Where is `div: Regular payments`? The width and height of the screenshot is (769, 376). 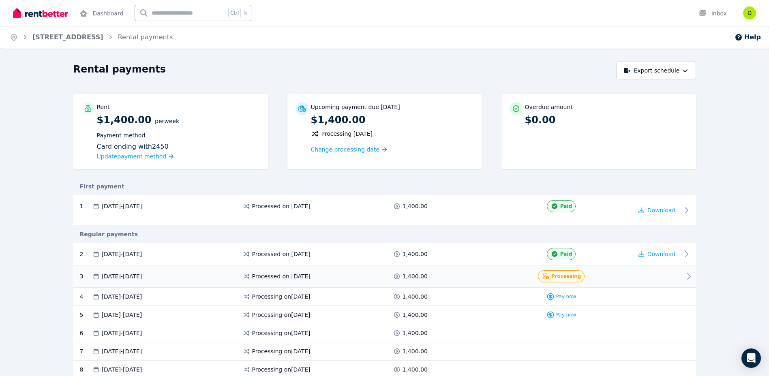 div: Regular payments is located at coordinates (385, 234).